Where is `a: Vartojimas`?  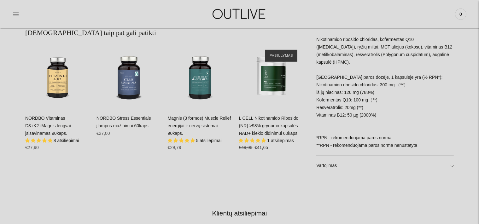 a: Vartojimas is located at coordinates (385, 166).